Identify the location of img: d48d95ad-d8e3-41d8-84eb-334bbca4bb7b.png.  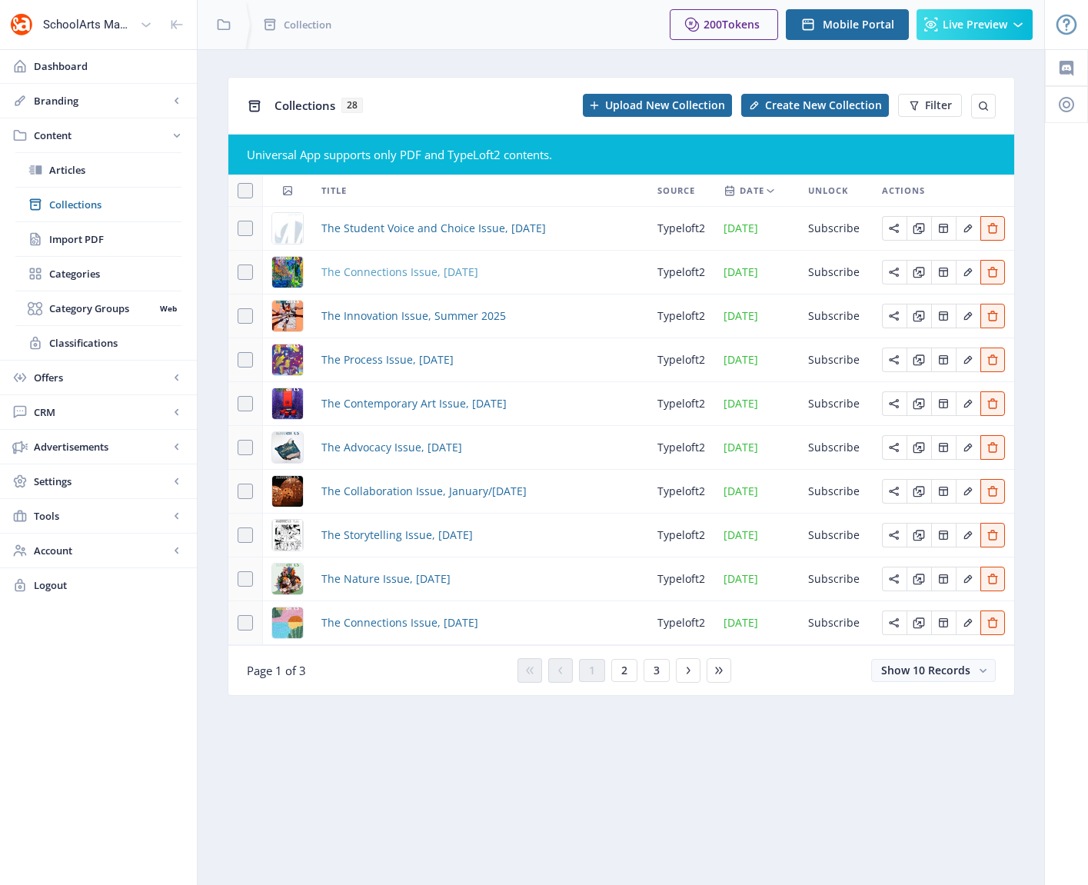
(287, 316).